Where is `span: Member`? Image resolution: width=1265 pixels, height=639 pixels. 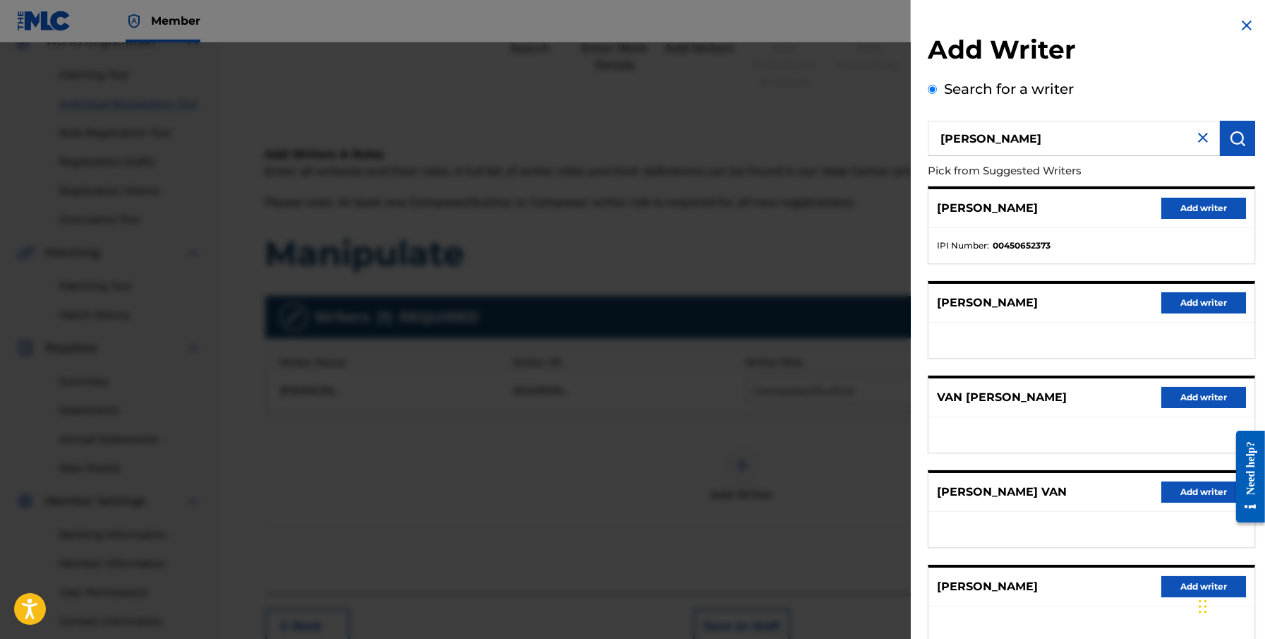
span: Member is located at coordinates (176, 20).